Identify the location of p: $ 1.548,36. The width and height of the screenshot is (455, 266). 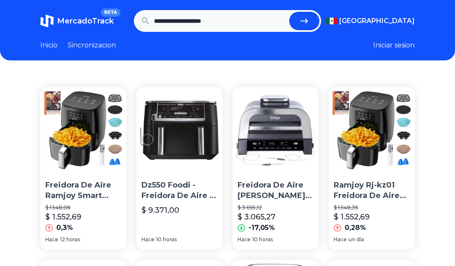
(372, 208).